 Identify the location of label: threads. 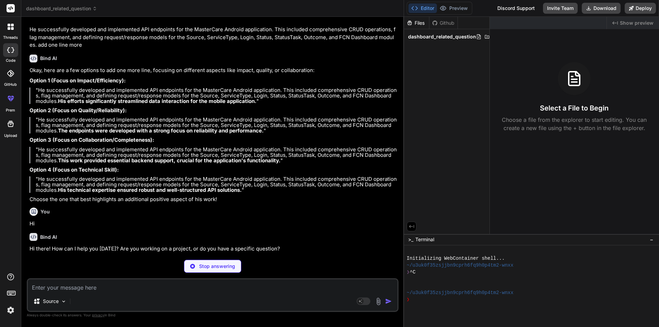
(10, 37).